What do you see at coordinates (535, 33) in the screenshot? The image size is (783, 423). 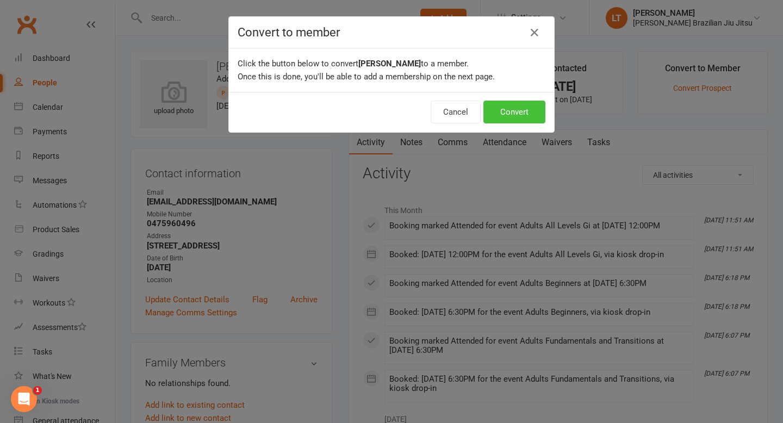 I see `button: Close` at bounding box center [535, 33].